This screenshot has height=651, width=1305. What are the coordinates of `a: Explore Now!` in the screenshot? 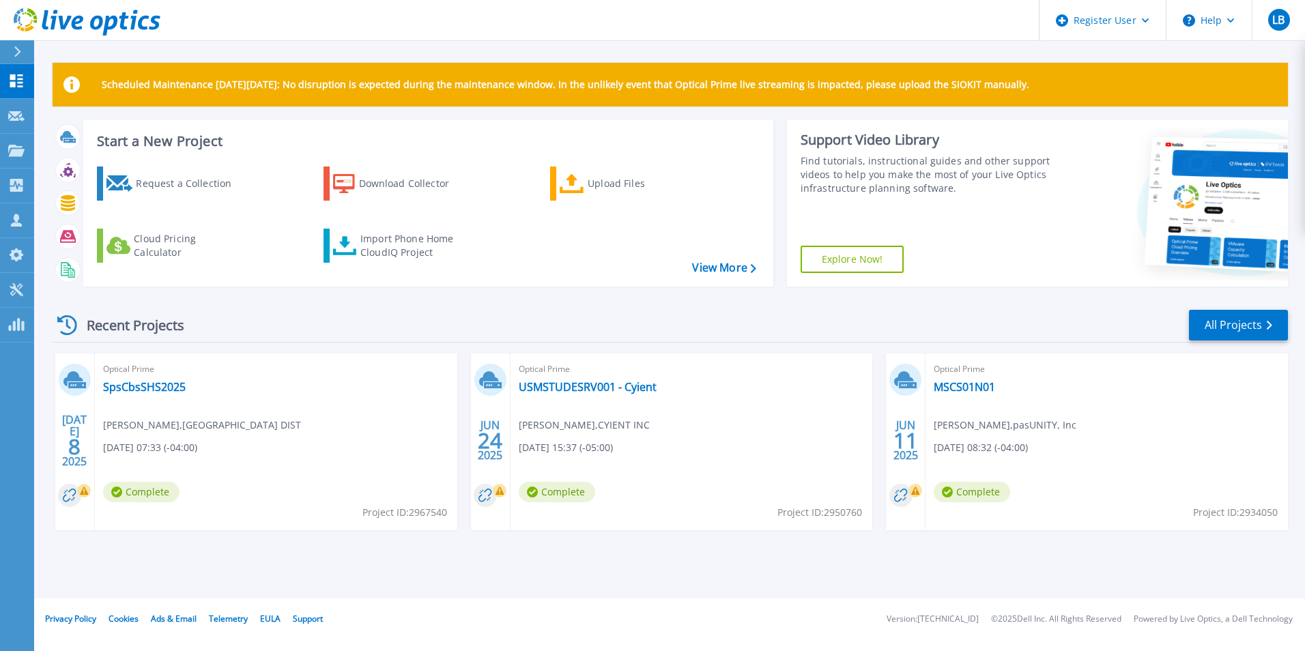 It's located at (853, 259).